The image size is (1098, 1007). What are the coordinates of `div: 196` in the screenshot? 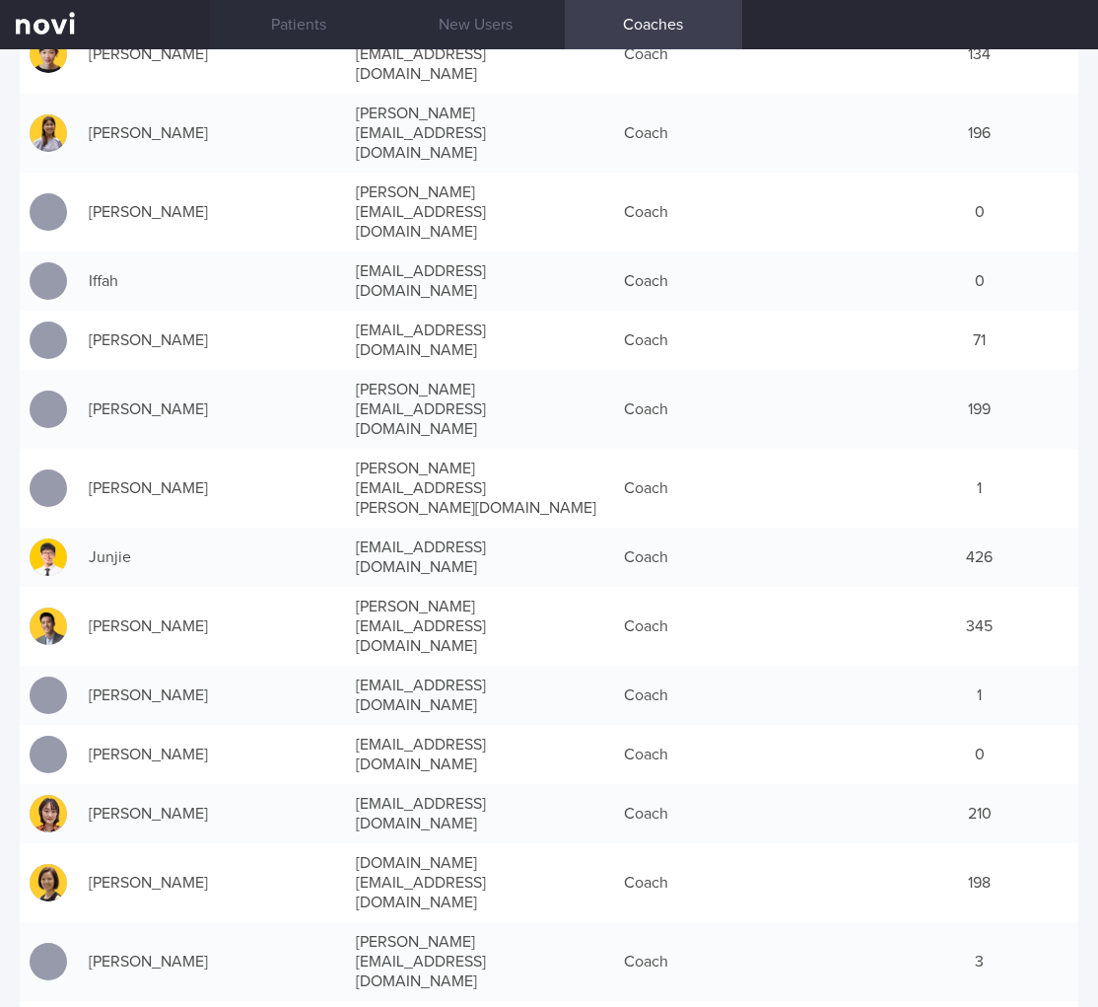 It's located at (980, 133).